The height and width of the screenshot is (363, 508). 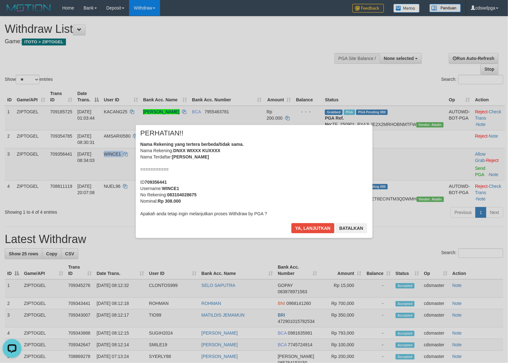 What do you see at coordinates (197, 151) in the screenshot?
I see `b: DNXX WIXXX KUXXXX` at bounding box center [197, 151].